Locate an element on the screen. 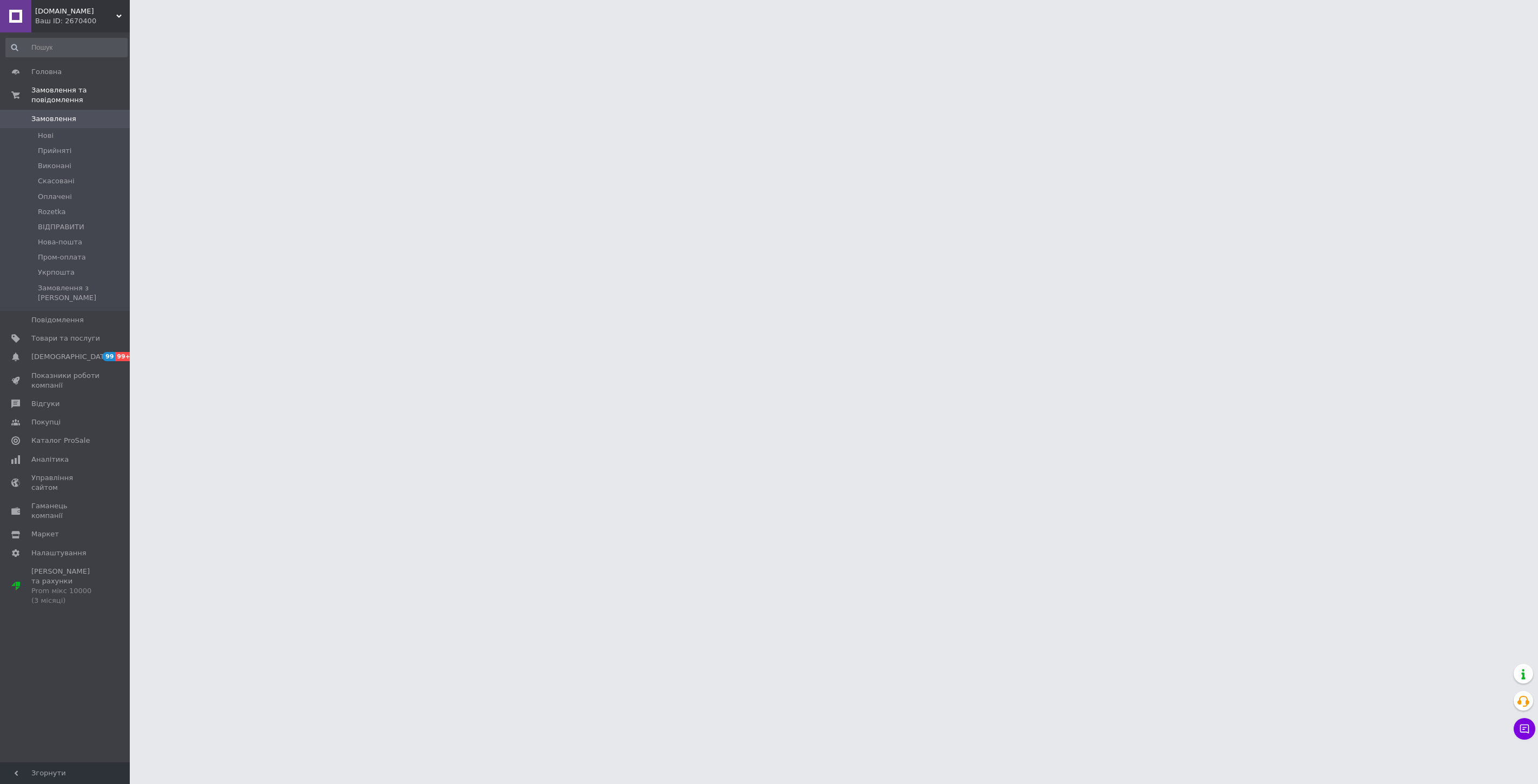 This screenshot has width=1538, height=784. span: Управління сайтом is located at coordinates (66, 482).